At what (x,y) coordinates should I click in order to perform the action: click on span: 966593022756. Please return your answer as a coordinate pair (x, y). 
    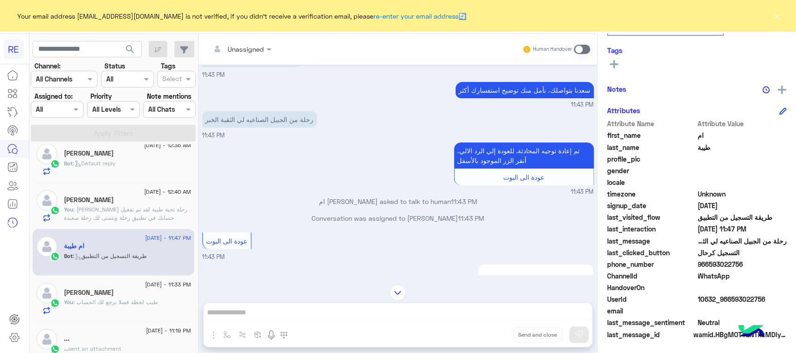
    Looking at the image, I should click on (742, 264).